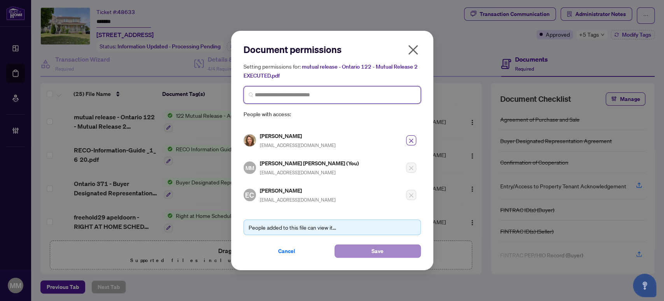 This screenshot has height=301, width=664. Describe the element at coordinates (332, 71) in the screenshot. I see `h5: Setting permissions for:` at that location.